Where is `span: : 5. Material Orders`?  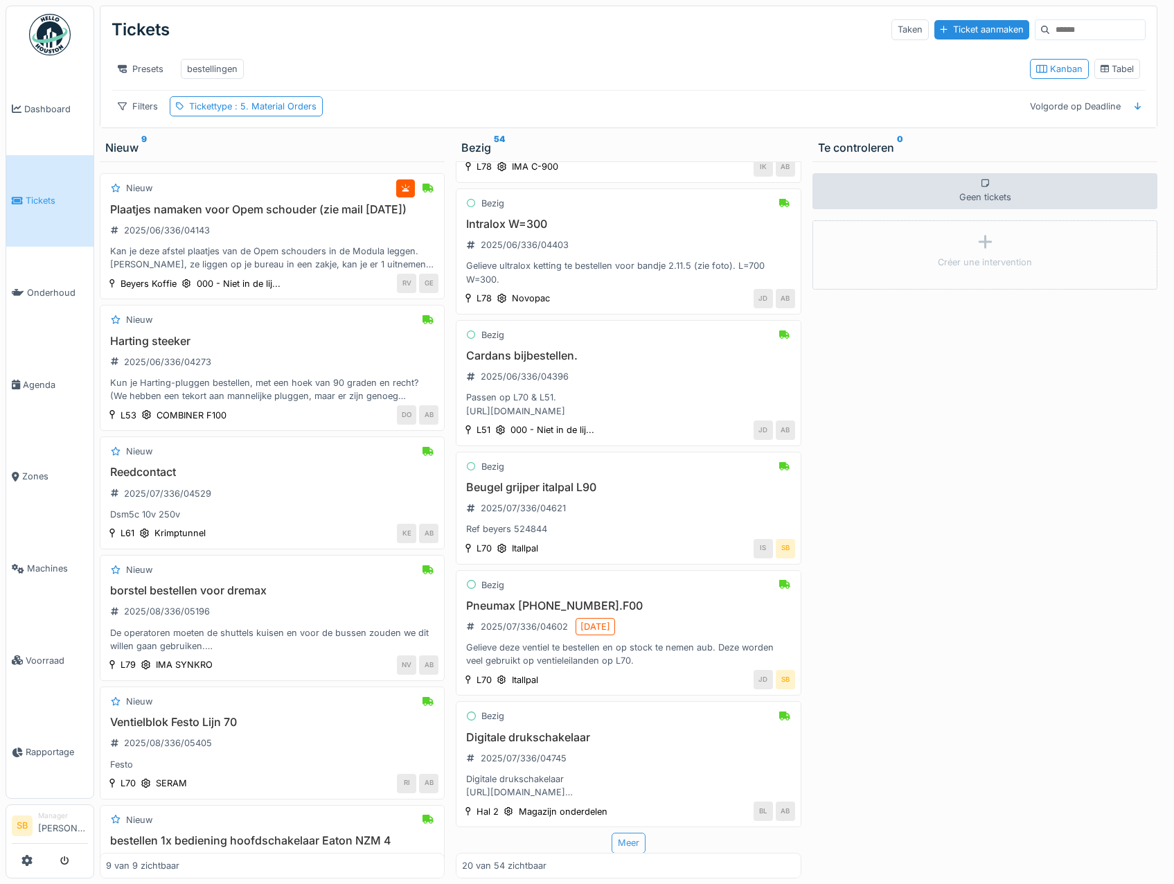 span: : 5. Material Orders is located at coordinates (274, 106).